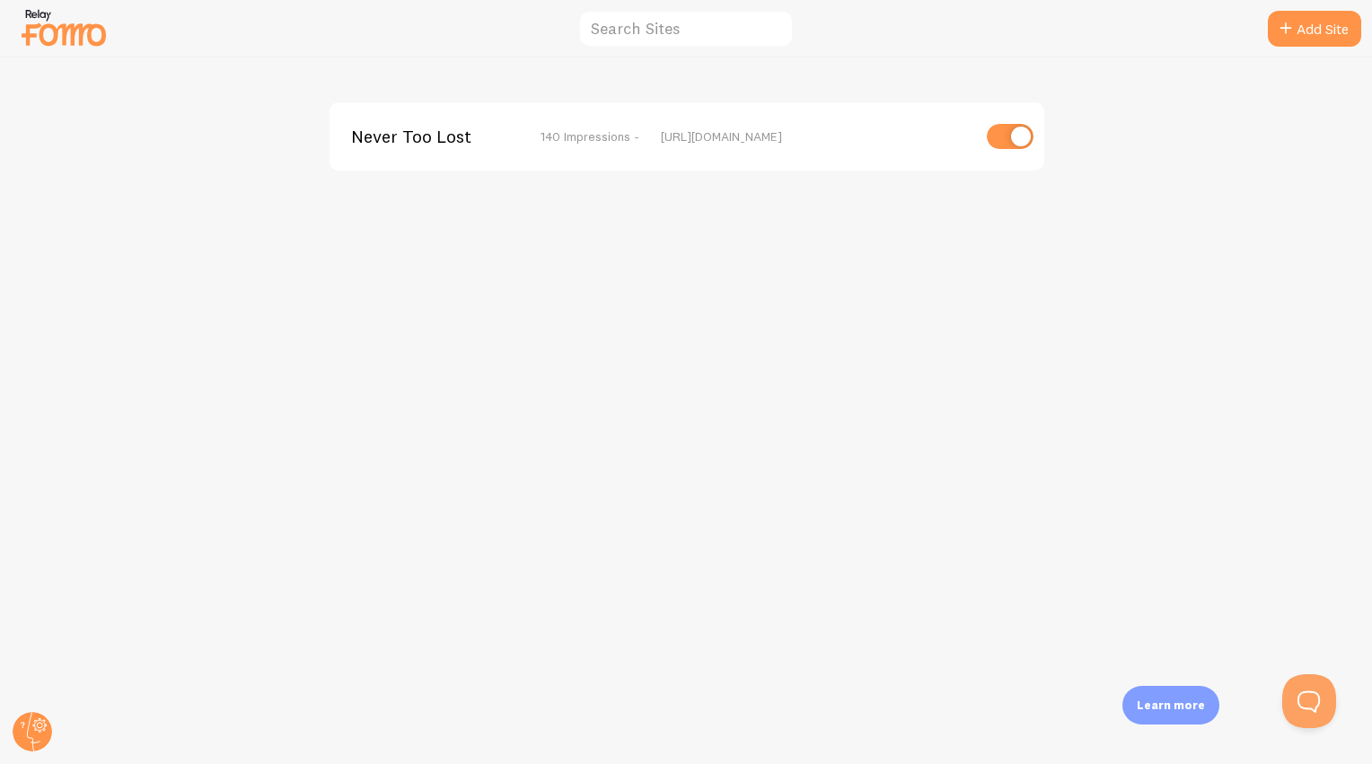 The width and height of the screenshot is (1372, 764). I want to click on span: 140 Impressions -, so click(590, 137).